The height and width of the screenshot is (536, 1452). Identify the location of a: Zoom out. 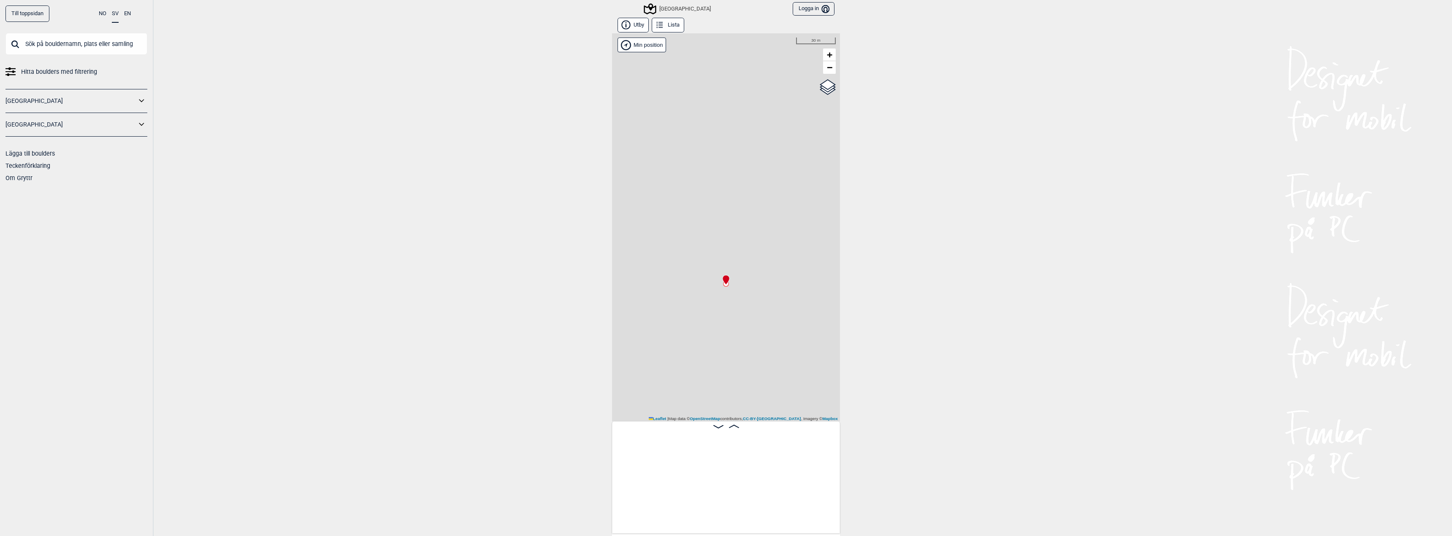
(829, 68).